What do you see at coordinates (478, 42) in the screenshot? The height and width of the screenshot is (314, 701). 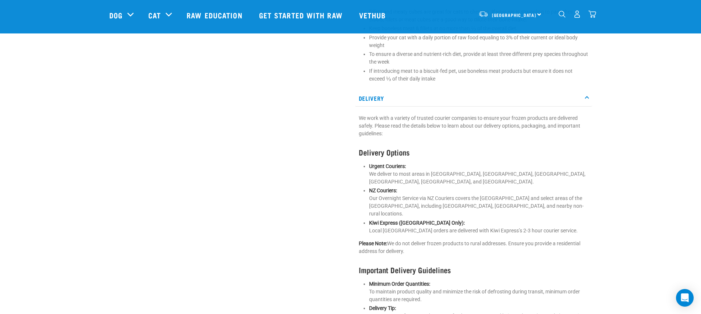 I see `p: Provide your cat with a daily portion of raw food equaling to 3% of their current or ideal body w...` at bounding box center [478, 42].